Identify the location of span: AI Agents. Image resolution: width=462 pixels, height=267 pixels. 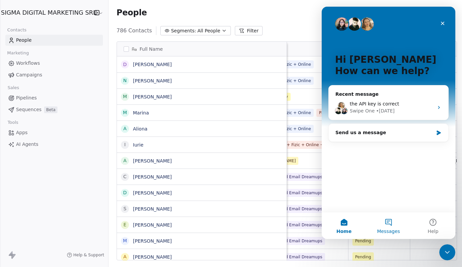
(27, 144).